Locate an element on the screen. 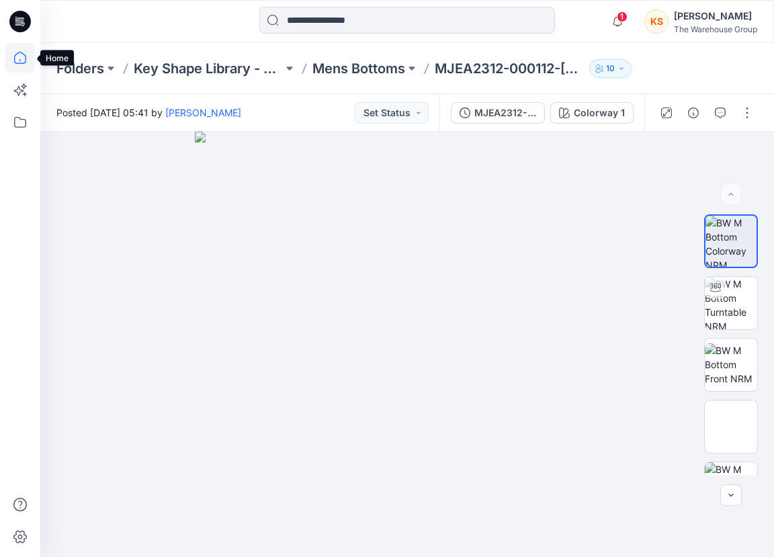 This screenshot has width=774, height=557. p: Folders is located at coordinates (80, 69).